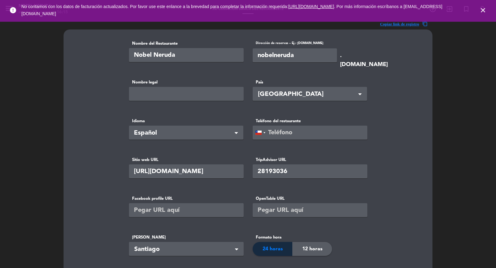 The image size is (496, 268). What do you see at coordinates (186, 171) in the screenshot?
I see `input: https://lacocina-california.com` at bounding box center [186, 171].